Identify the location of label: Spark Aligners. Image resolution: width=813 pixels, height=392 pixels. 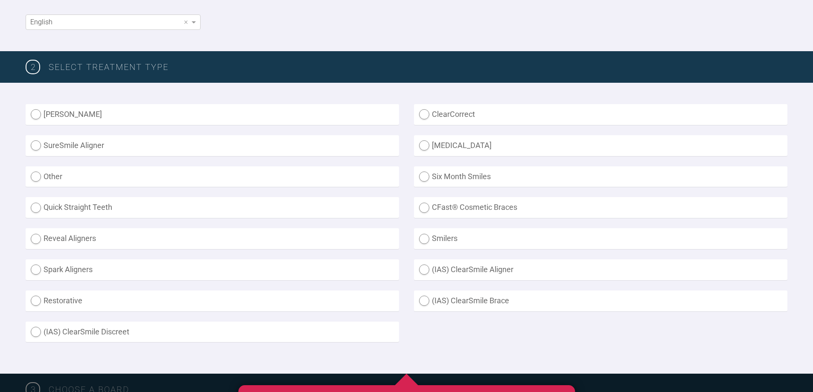
(212, 270).